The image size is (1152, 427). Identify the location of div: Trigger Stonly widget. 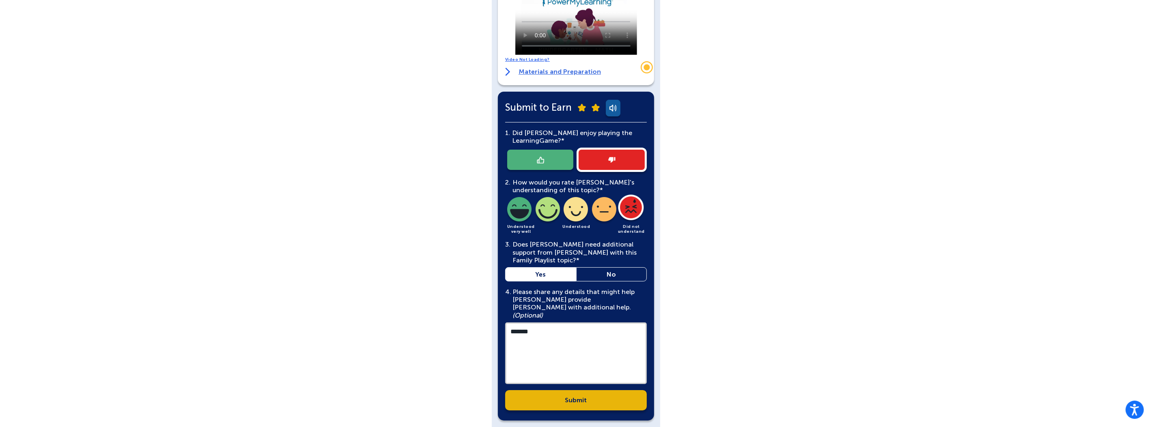
(647, 67).